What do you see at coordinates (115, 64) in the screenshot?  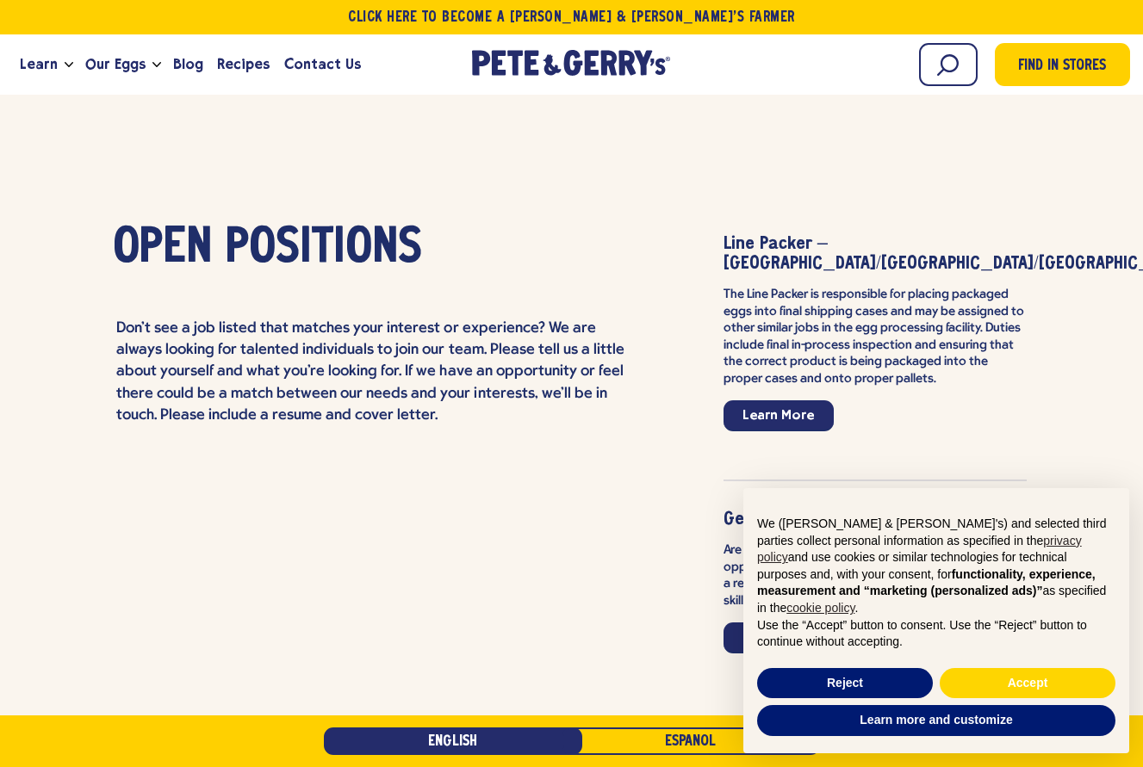 I see `span: Our Eggs` at bounding box center [115, 64].